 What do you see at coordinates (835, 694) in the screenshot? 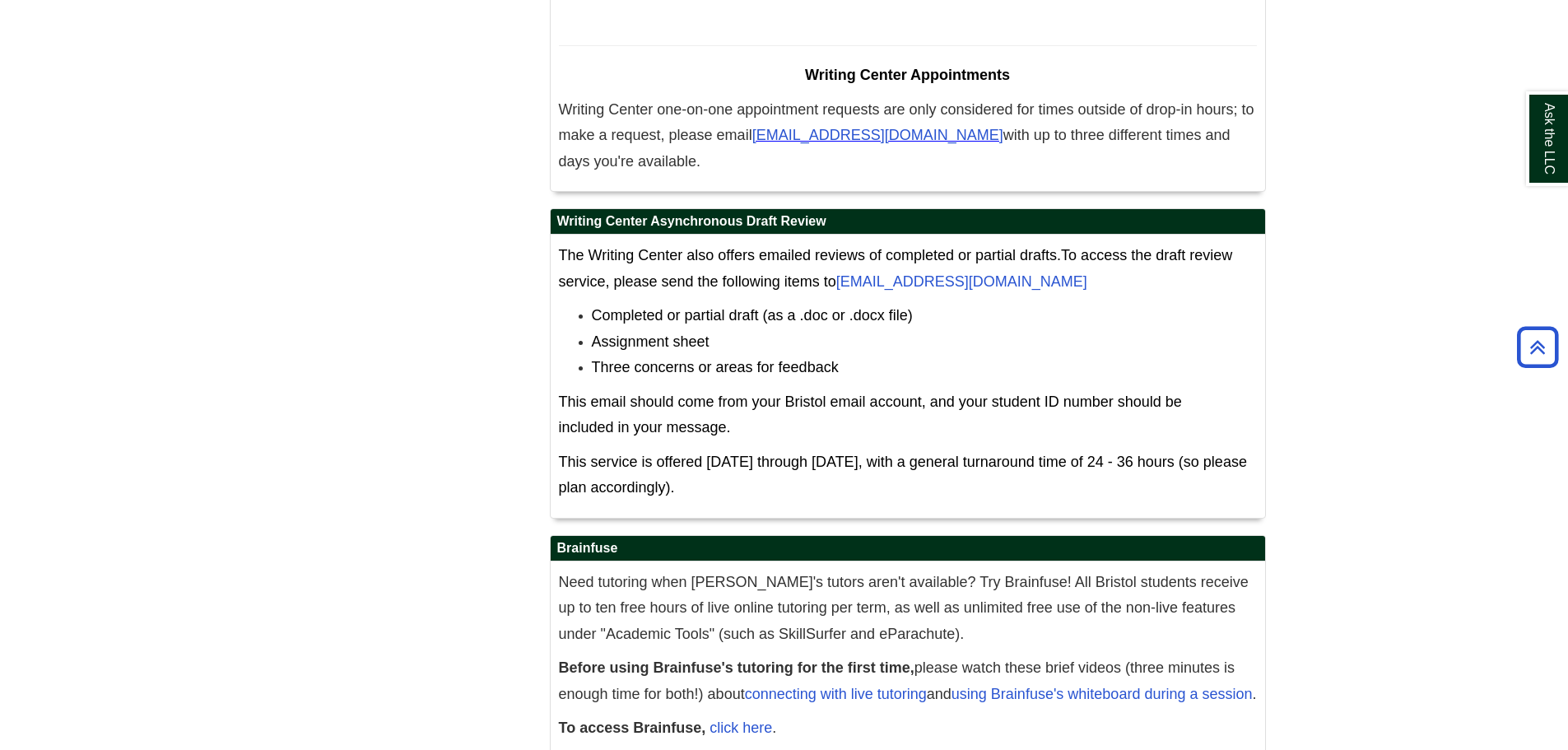
I see `a: connecting with live tutoring` at bounding box center [835, 694].